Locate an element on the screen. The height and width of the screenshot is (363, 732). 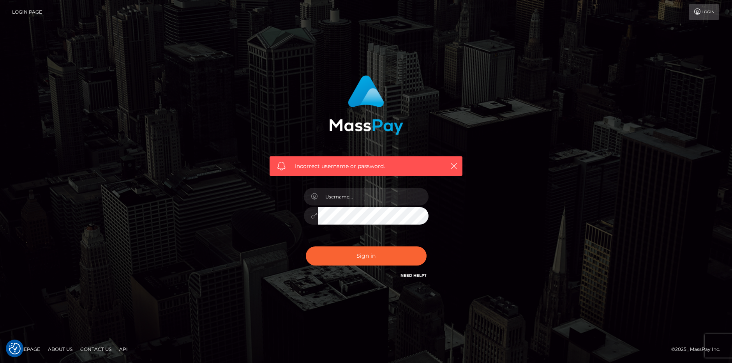
a: Homepage is located at coordinates (26, 349).